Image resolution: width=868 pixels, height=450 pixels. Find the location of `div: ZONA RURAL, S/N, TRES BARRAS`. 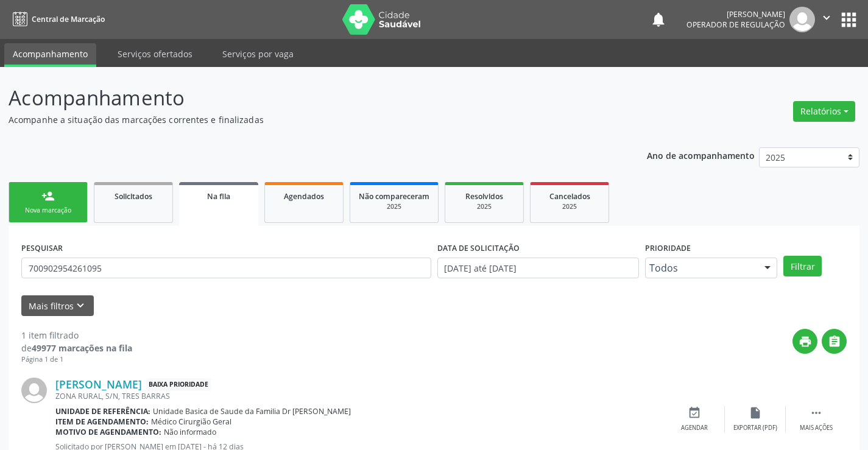

div: ZONA RURAL, S/N, TRES BARRAS is located at coordinates (360, 396).